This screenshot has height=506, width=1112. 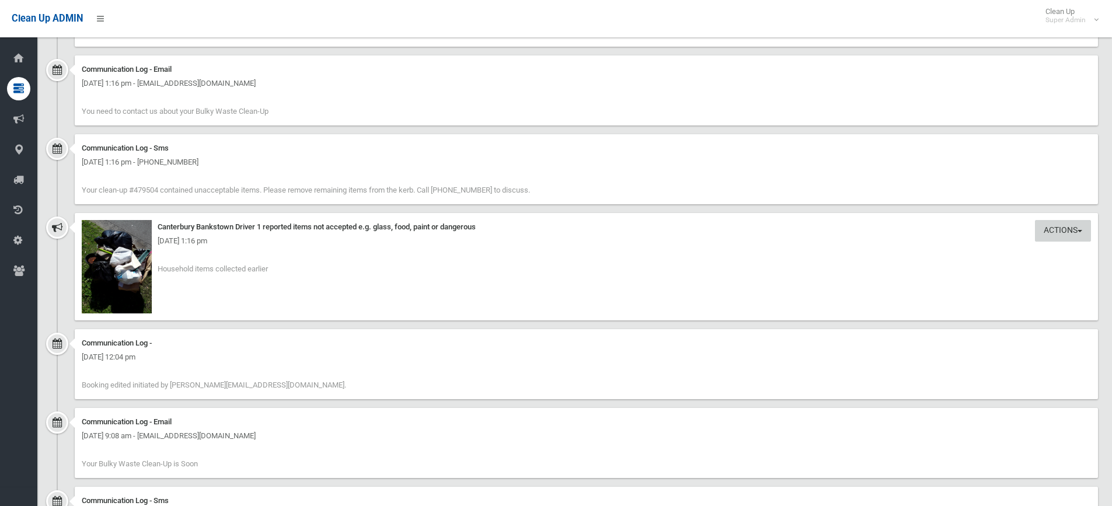 What do you see at coordinates (306, 190) in the screenshot?
I see `span: Your clean-up #479504 contained unacceptable items. Please remove remaining items from the kerb. ...` at bounding box center [306, 190].